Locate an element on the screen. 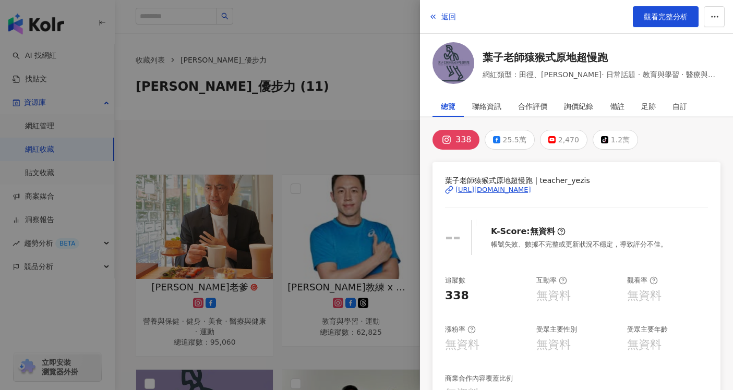 The height and width of the screenshot is (390, 733). span: 返回 is located at coordinates (448, 17).